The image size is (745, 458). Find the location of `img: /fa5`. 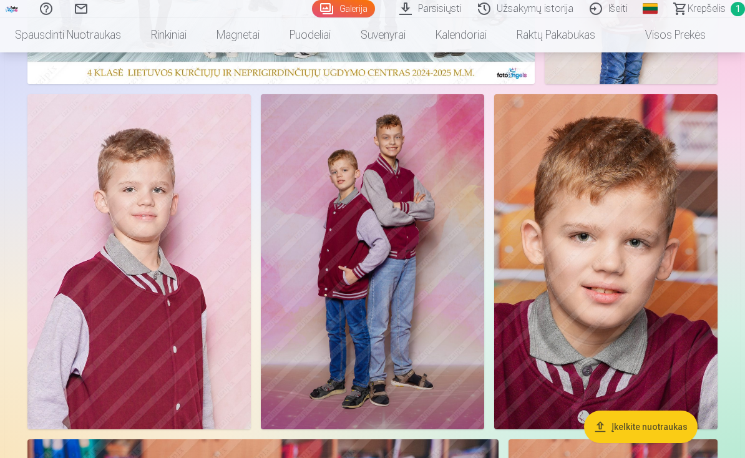

img: /fa5 is located at coordinates (12, 9).